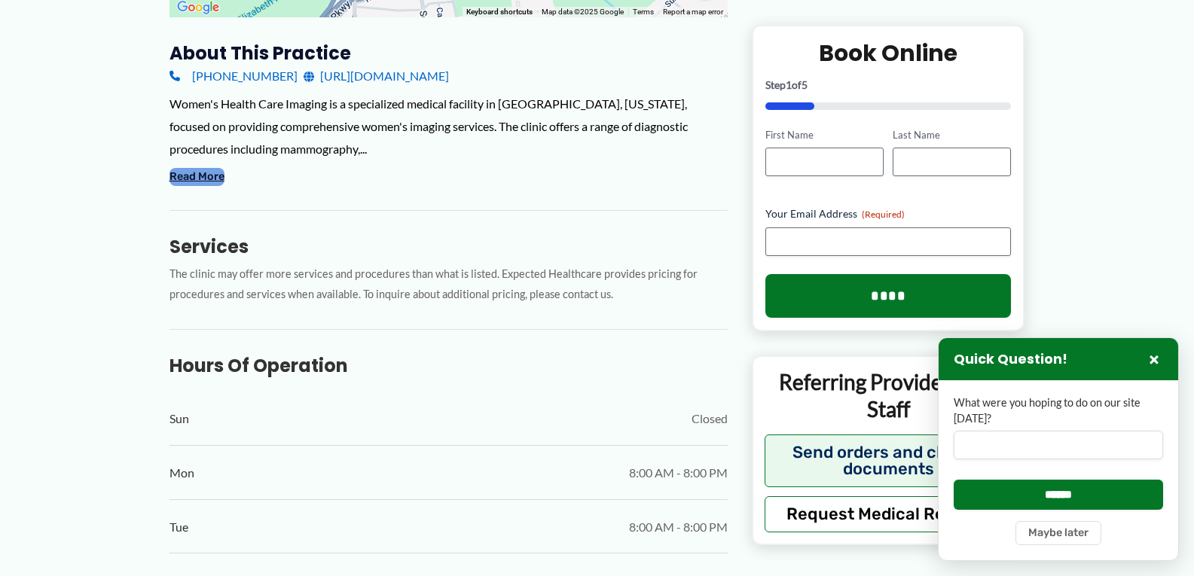  What do you see at coordinates (1059, 534) in the screenshot?
I see `button: Maybe later` at bounding box center [1059, 534].